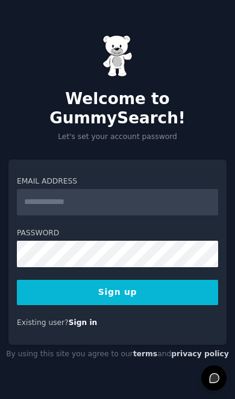  Describe the element at coordinates (117, 234) in the screenshot. I see `label: Password` at that location.